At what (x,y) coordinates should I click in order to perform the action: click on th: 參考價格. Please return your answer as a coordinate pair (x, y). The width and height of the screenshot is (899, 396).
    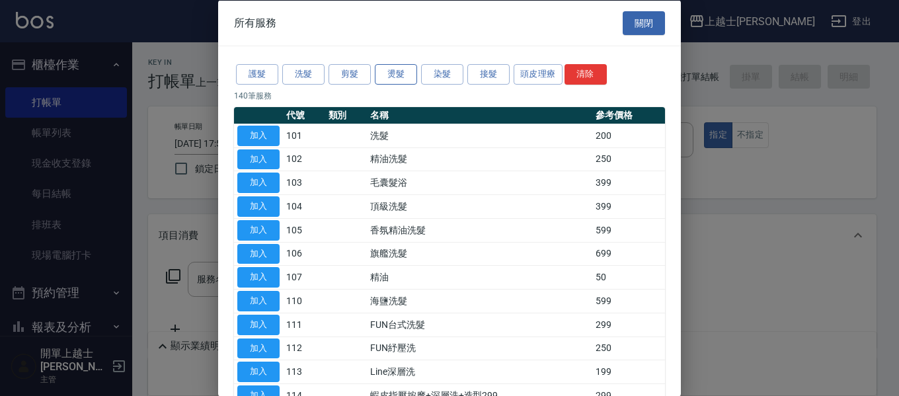
    Looking at the image, I should click on (629, 115).